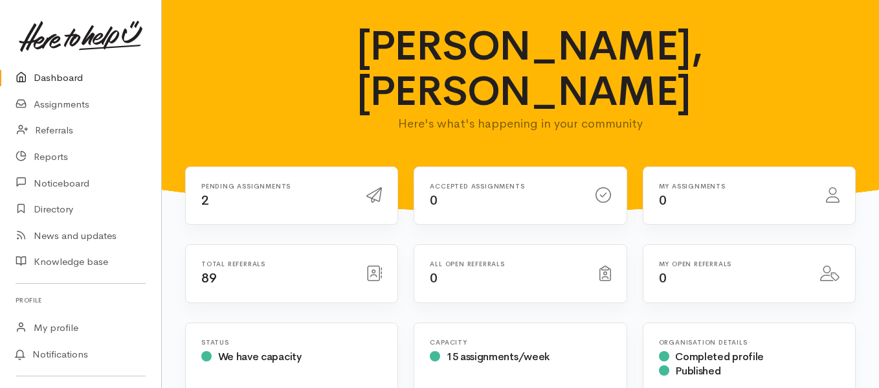 This screenshot has height=388, width=879. What do you see at coordinates (205, 200) in the screenshot?
I see `span: 2` at bounding box center [205, 200].